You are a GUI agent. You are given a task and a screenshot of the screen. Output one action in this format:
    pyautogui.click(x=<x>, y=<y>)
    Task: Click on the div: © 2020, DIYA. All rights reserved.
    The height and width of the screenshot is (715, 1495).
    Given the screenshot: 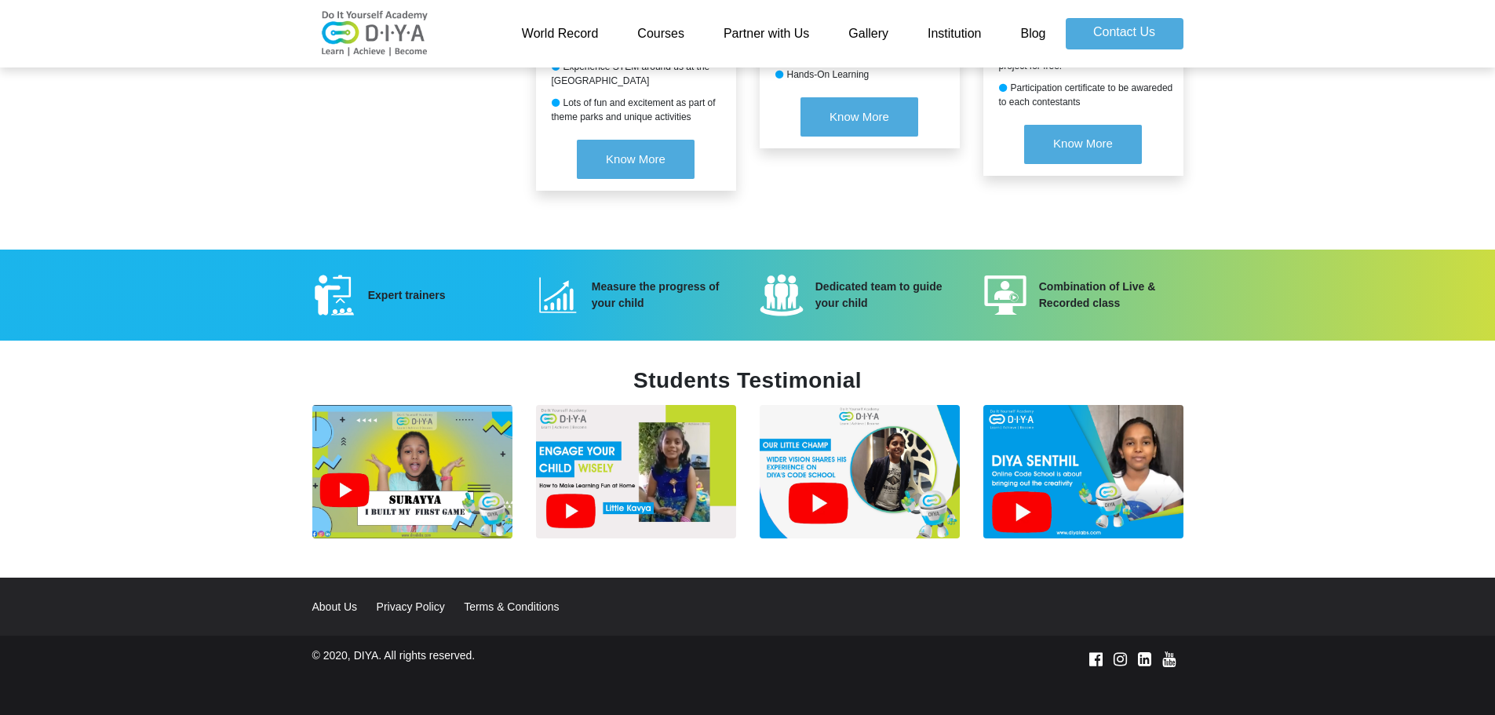 What is the action you would take?
    pyautogui.click(x=599, y=659)
    